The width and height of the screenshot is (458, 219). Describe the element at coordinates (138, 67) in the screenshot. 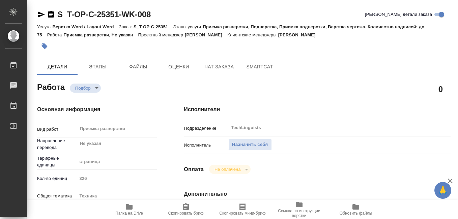

I see `span: Файлы` at that location.